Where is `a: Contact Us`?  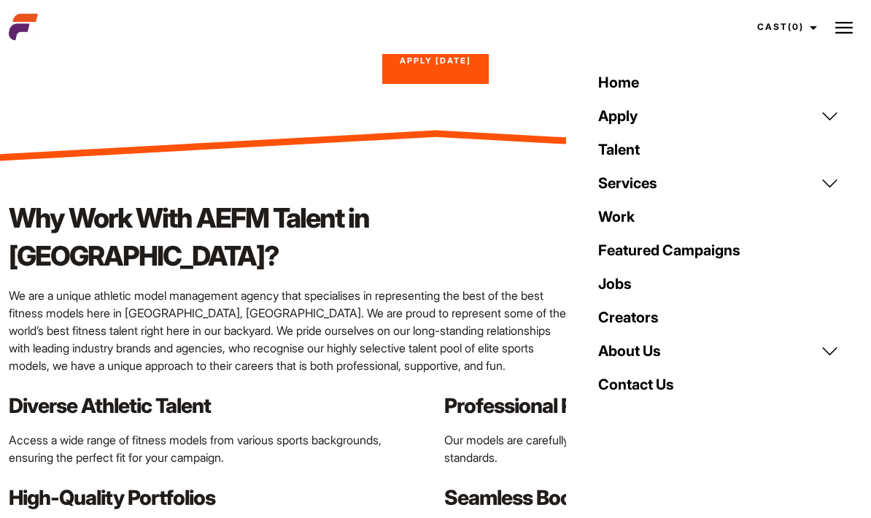 a: Contact Us is located at coordinates (718, 384).